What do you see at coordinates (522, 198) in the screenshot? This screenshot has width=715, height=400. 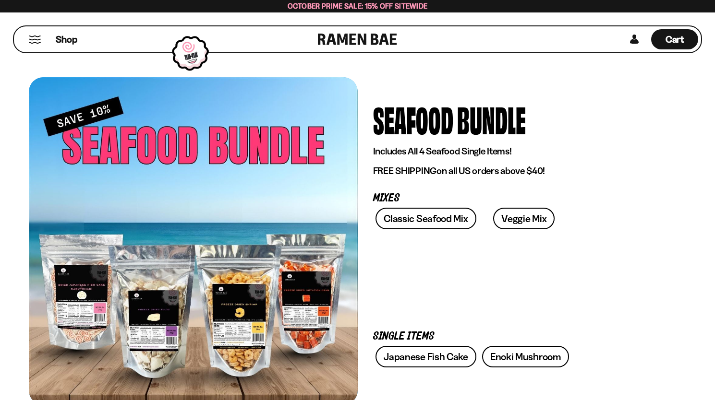 I see `p: Mixes` at bounding box center [522, 198].